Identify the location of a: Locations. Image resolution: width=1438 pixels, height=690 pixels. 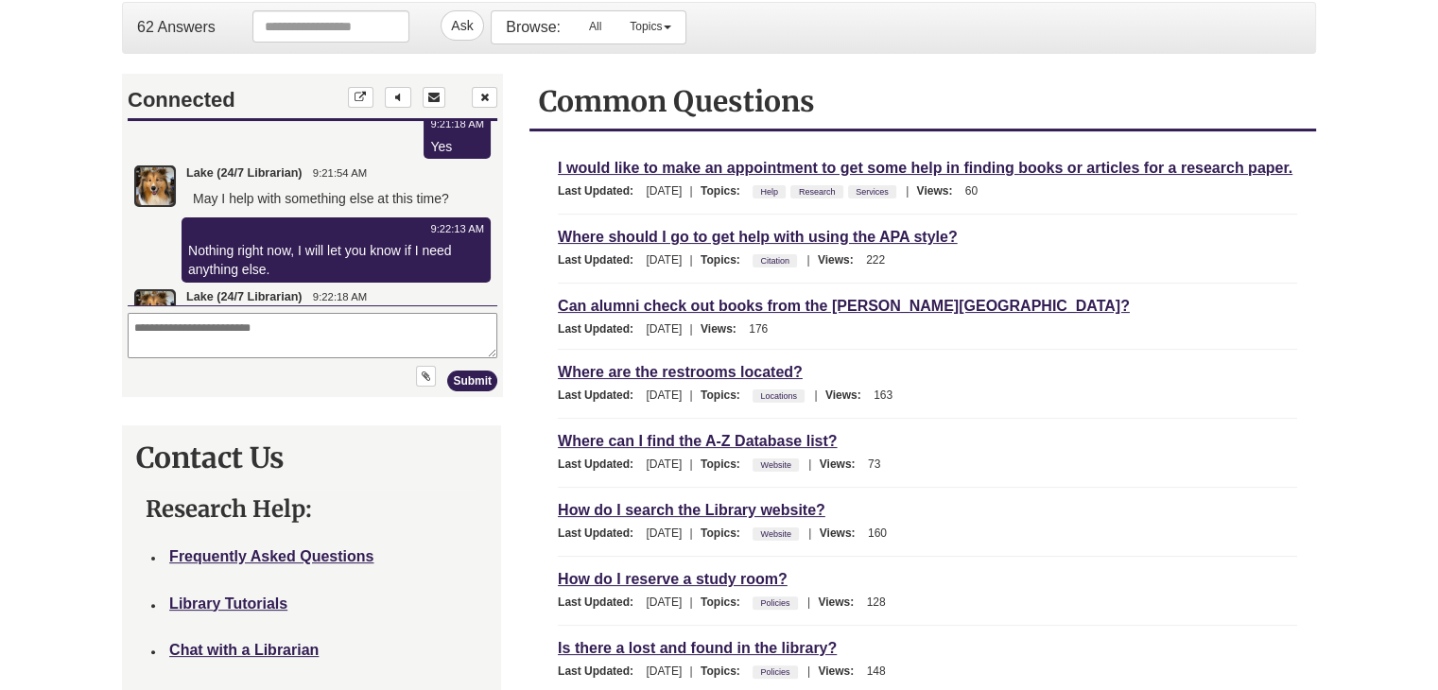
(778, 396).